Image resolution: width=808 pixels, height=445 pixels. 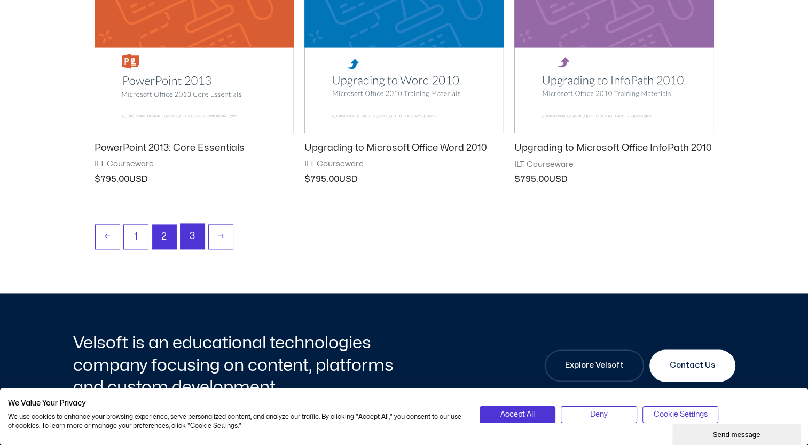 What do you see at coordinates (614, 151) in the screenshot?
I see `a: Upgrading to Microsoft Office InfoPath 2010` at bounding box center [614, 151].